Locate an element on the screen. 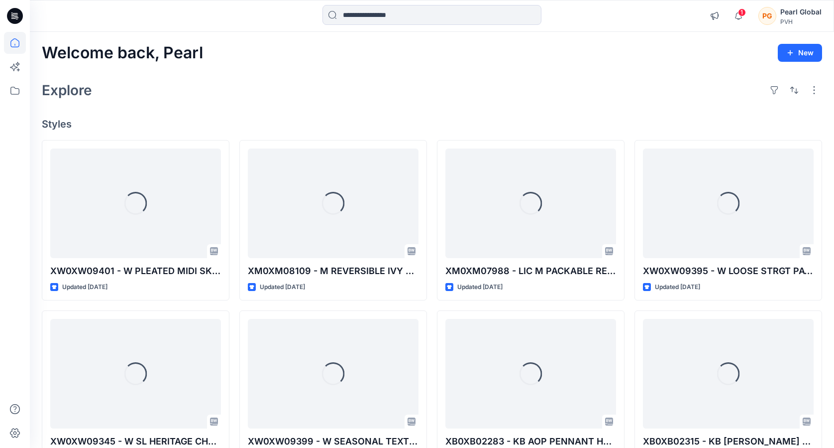 Image resolution: width=834 pixels, height=448 pixels. h2: Welcome back, Pearl is located at coordinates (122, 53).